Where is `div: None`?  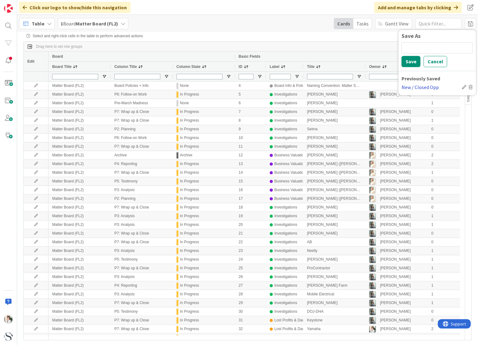
div: None is located at coordinates (184, 86).